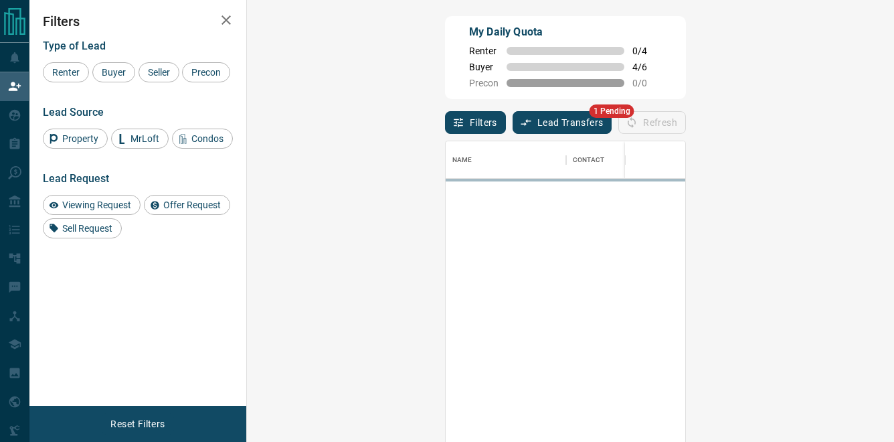 Image resolution: width=894 pixels, height=442 pixels. I want to click on div: Property, so click(75, 139).